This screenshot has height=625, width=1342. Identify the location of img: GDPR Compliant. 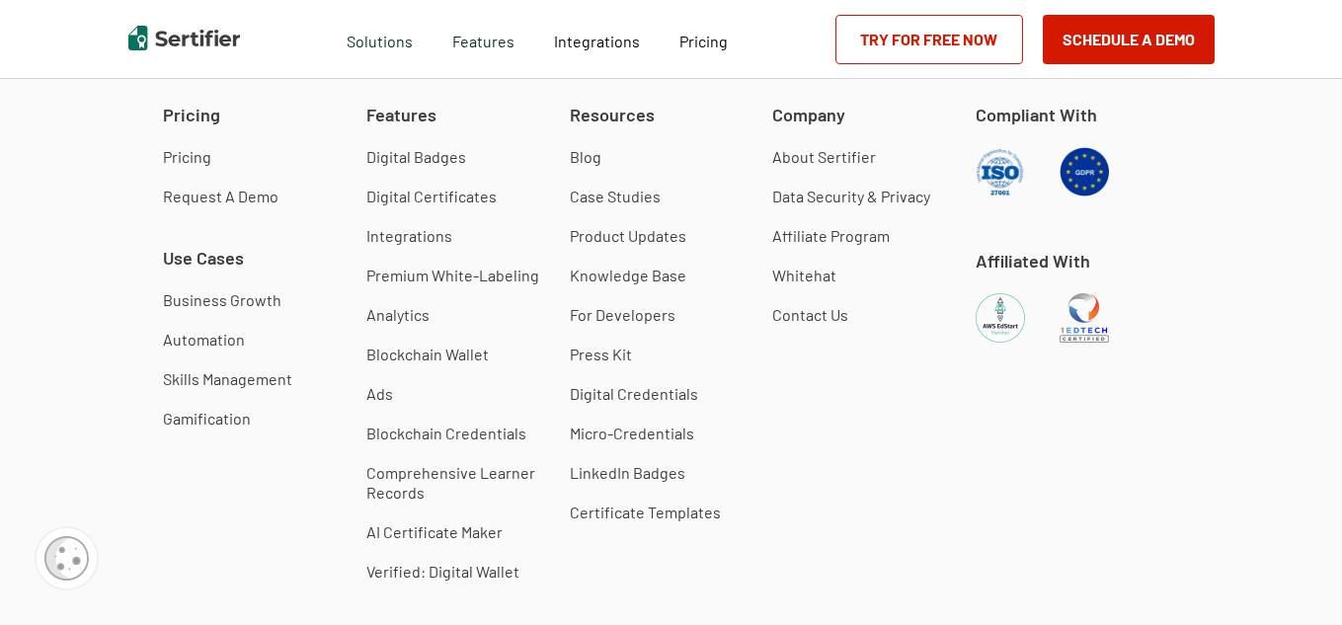
(1084, 172).